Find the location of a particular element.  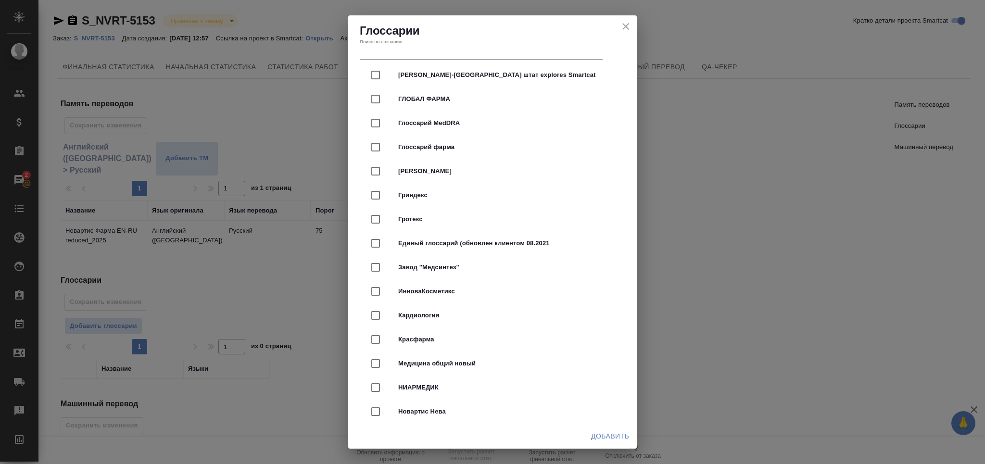

span: ГЛОБАЛ ФАРМА is located at coordinates (506, 99).